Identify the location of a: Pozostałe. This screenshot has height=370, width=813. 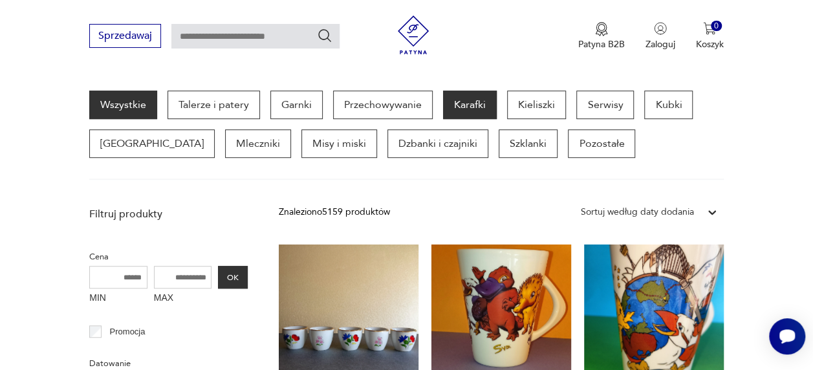
(601, 144).